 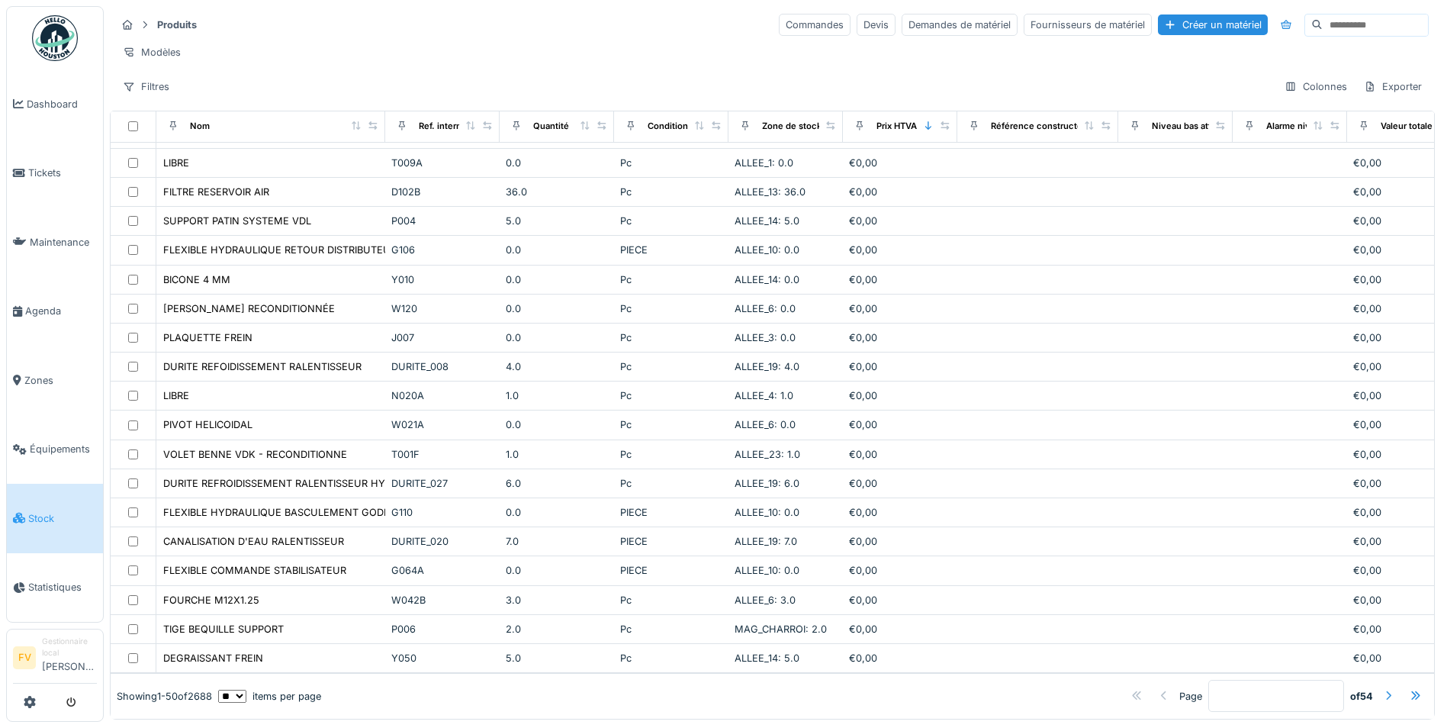 I want to click on a: Maintenance, so click(x=55, y=242).